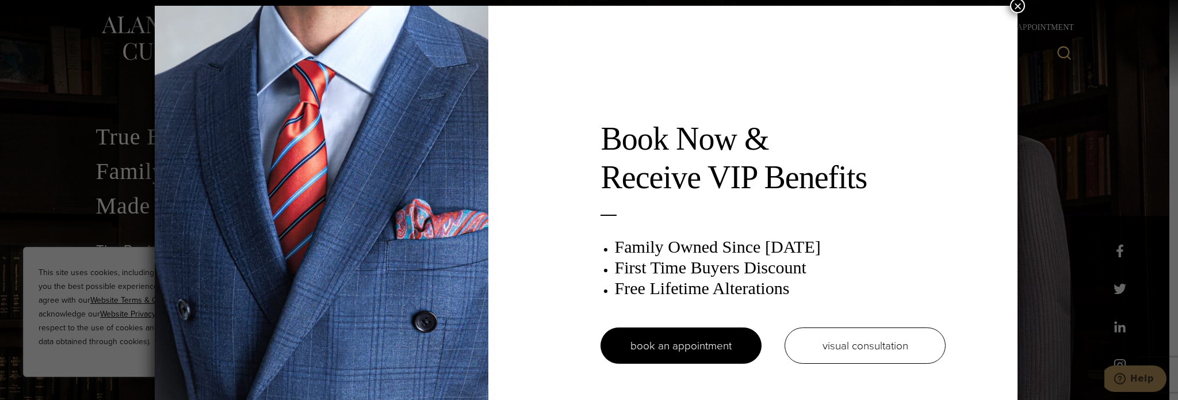 Image resolution: width=1178 pixels, height=400 pixels. I want to click on h2: Book Now & Receive VIP Benefits, so click(773, 158).